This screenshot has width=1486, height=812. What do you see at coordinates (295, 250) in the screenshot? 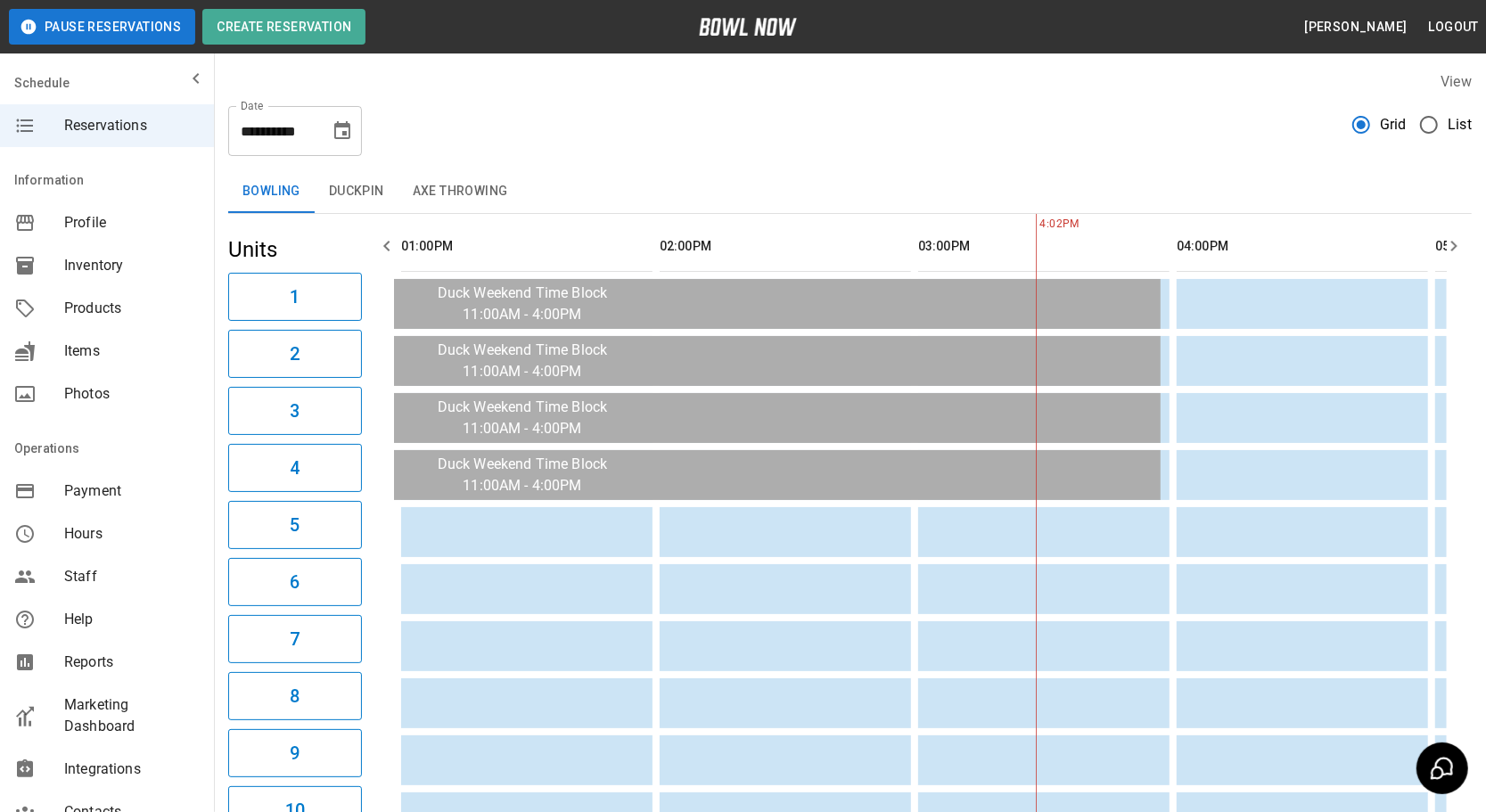
I see `h5: Units` at bounding box center [295, 250].